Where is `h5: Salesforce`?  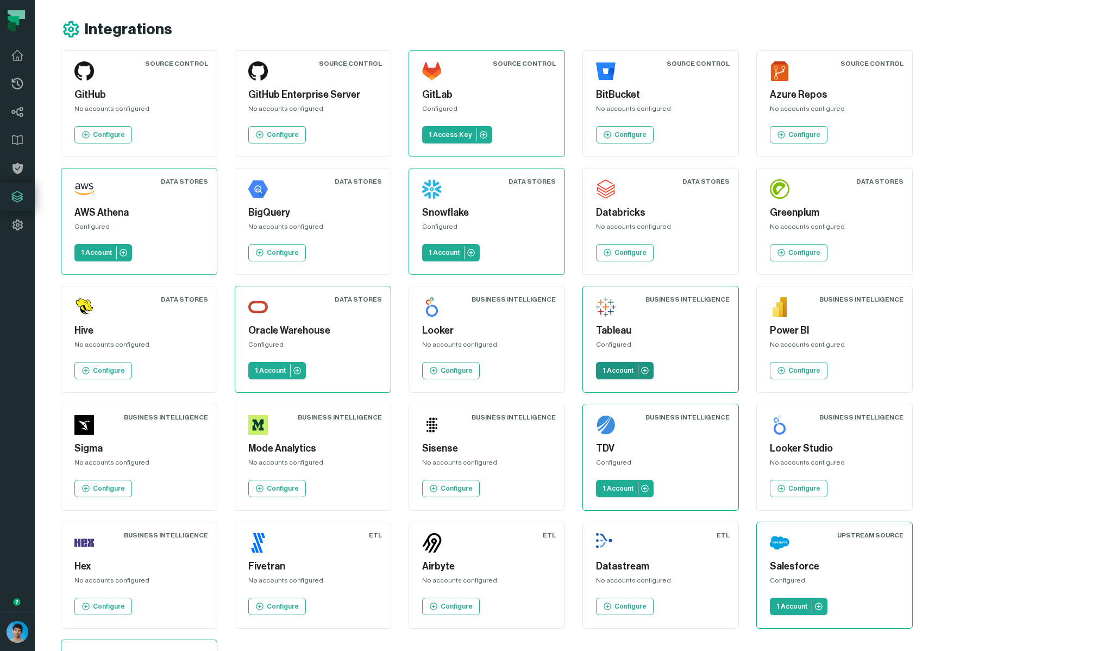
h5: Salesforce is located at coordinates (834, 566).